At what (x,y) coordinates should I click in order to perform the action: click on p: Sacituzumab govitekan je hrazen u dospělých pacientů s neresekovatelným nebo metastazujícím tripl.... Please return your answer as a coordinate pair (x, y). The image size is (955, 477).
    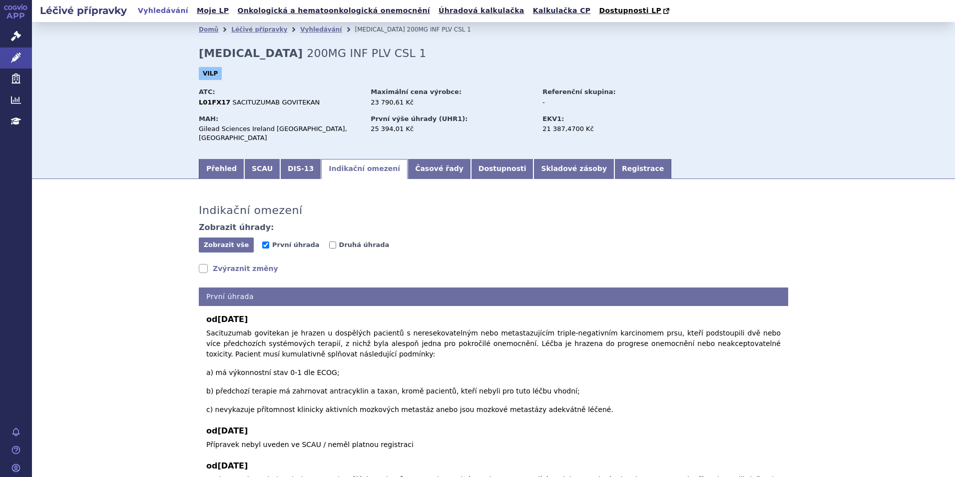
    Looking at the image, I should click on (494, 371).